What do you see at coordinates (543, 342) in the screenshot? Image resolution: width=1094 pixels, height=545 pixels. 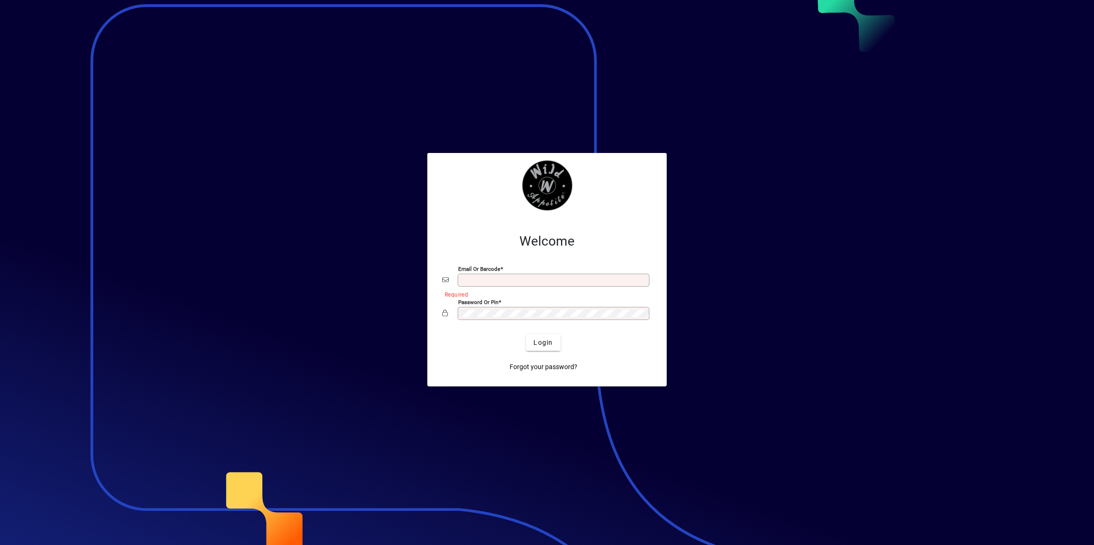 I see `span: Login` at bounding box center [543, 342].